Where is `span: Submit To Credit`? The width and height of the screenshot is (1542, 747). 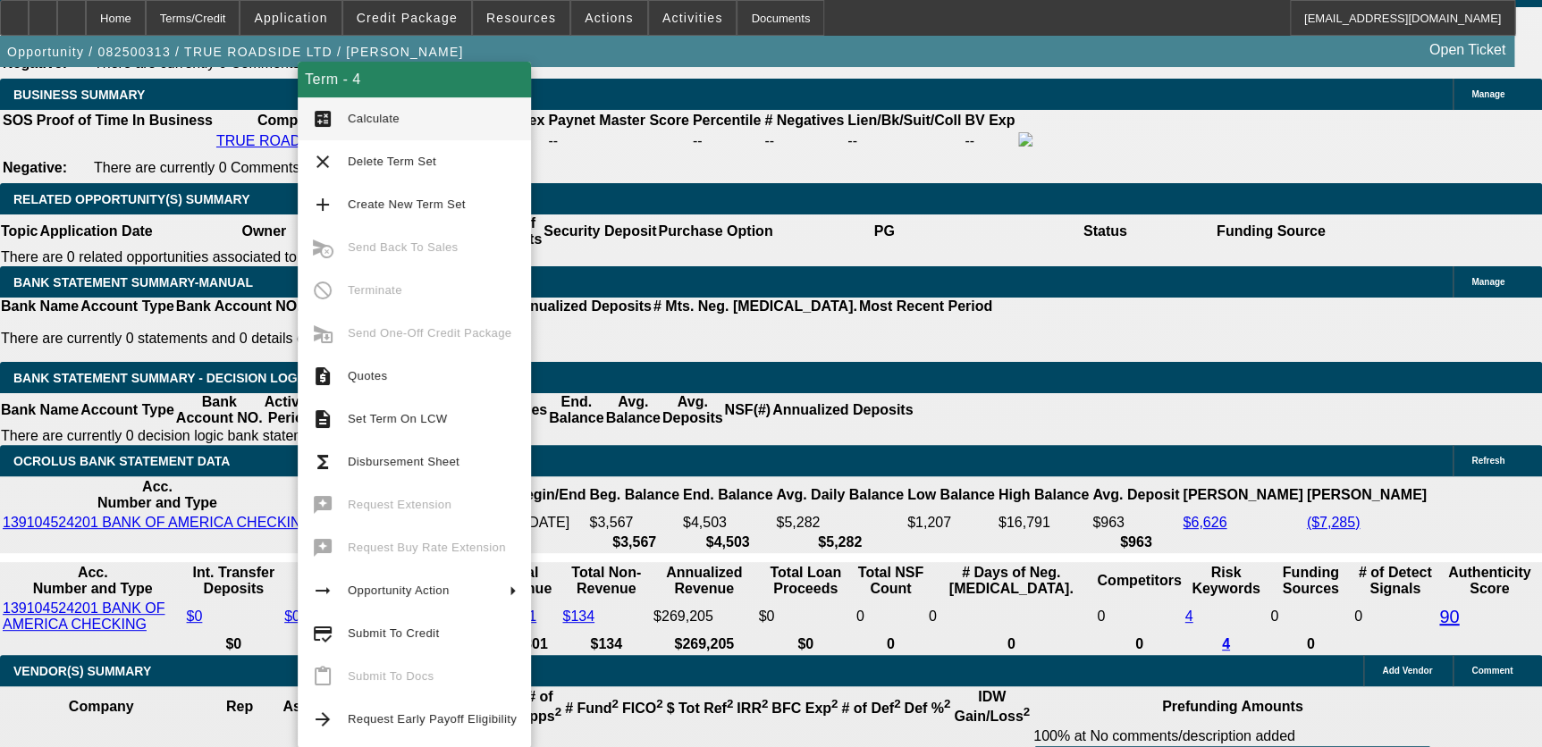 span: Submit To Credit is located at coordinates (393, 633).